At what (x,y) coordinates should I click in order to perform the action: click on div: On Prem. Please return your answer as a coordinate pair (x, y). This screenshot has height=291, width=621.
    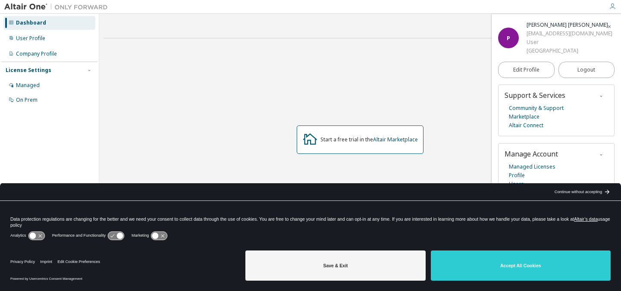
    Looking at the image, I should click on (27, 100).